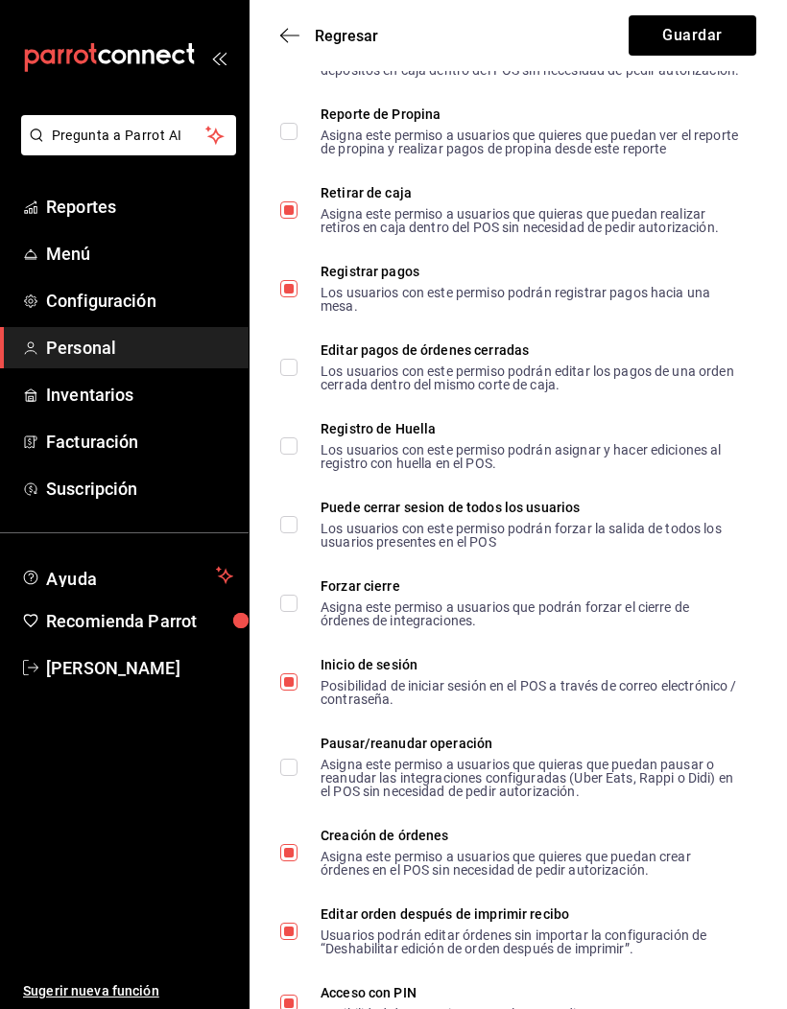  Describe the element at coordinates (531, 836) in the screenshot. I see `div: Creación de órdenes` at that location.